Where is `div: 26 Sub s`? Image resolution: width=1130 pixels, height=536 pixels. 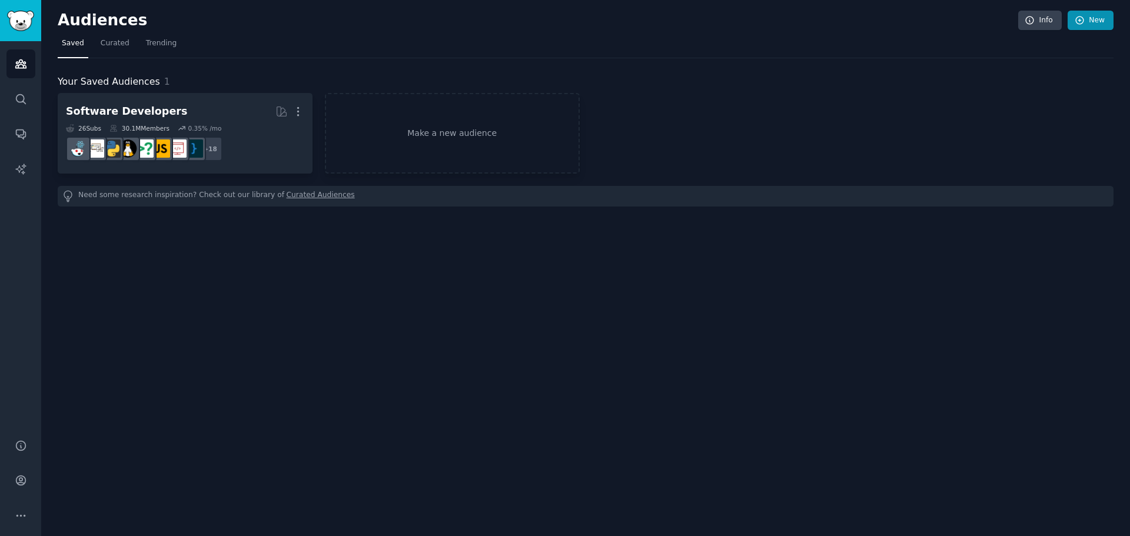
div: 26 Sub s is located at coordinates (84, 128).